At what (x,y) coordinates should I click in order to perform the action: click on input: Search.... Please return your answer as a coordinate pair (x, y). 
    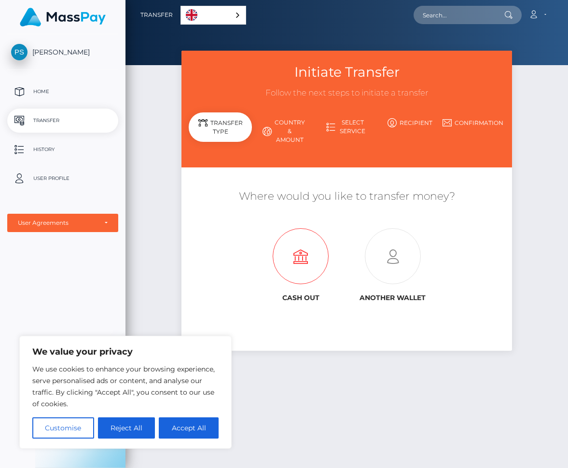
    Looking at the image, I should click on (459, 15).